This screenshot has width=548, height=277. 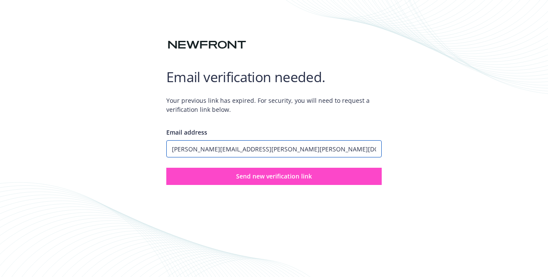 I want to click on span: Send new verification link, so click(x=274, y=176).